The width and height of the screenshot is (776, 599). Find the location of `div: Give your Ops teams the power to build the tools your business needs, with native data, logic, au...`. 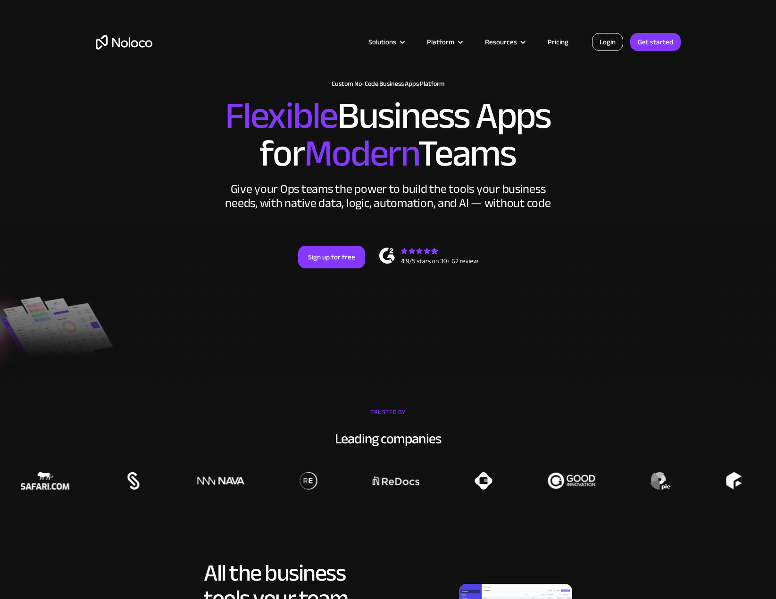

div: Give your Ops teams the power to build the tools your business needs, with native data, logic, au... is located at coordinates (388, 196).